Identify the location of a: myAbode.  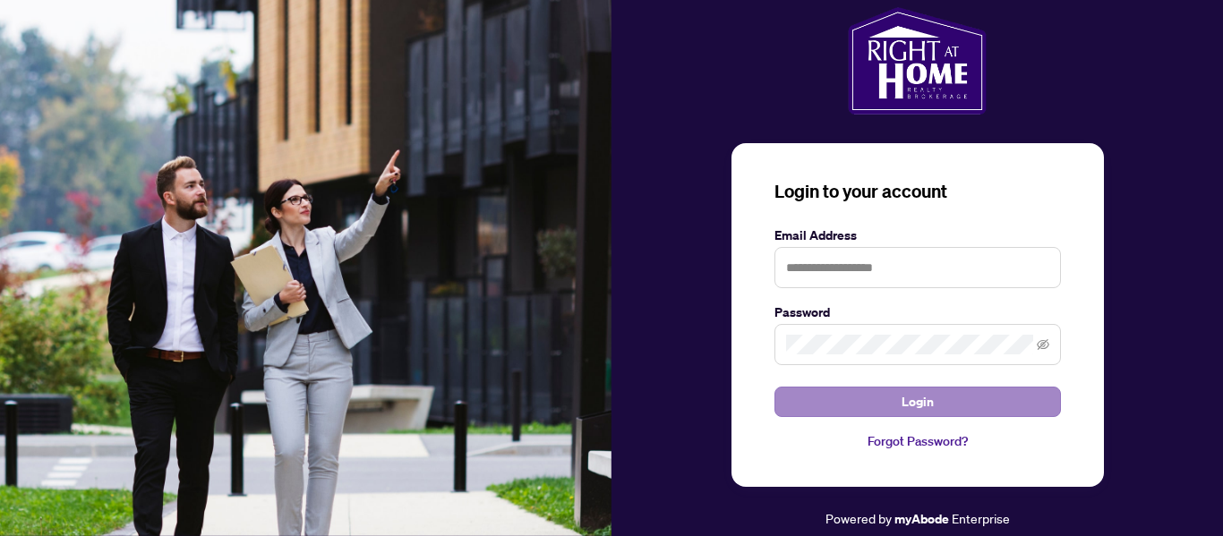
(921, 519).